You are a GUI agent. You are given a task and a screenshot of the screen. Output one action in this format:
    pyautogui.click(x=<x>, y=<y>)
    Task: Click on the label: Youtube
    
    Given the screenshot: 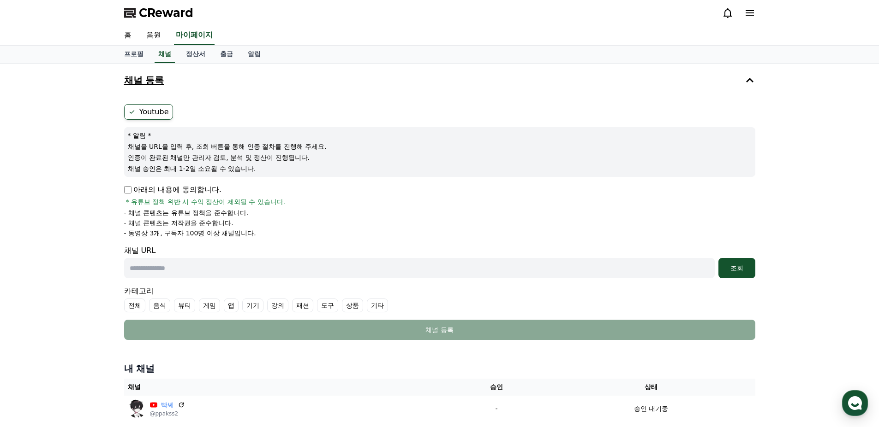 What is the action you would take?
    pyautogui.click(x=148, y=112)
    